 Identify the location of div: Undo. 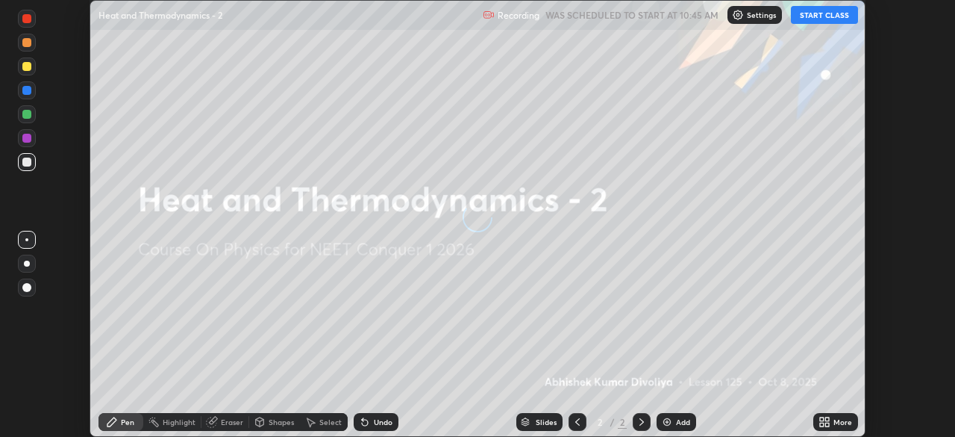
(383, 422).